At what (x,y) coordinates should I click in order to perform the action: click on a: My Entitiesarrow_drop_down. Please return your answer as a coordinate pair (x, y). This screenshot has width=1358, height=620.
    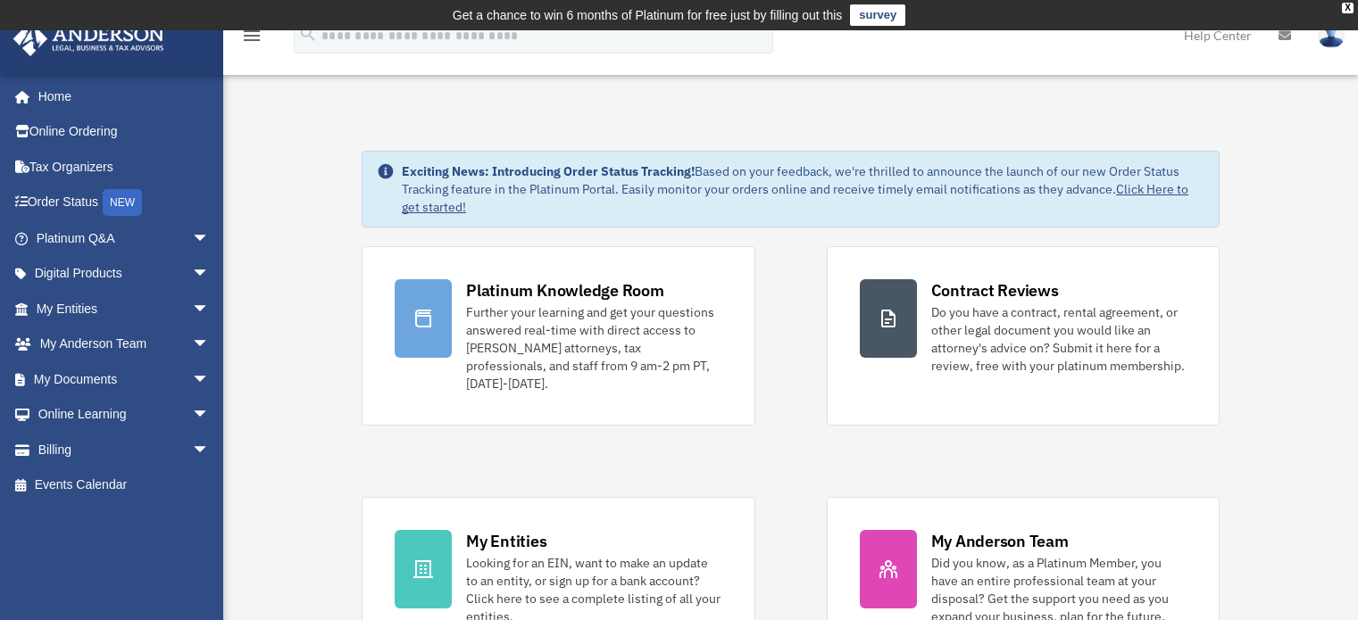
    Looking at the image, I should click on (124, 309).